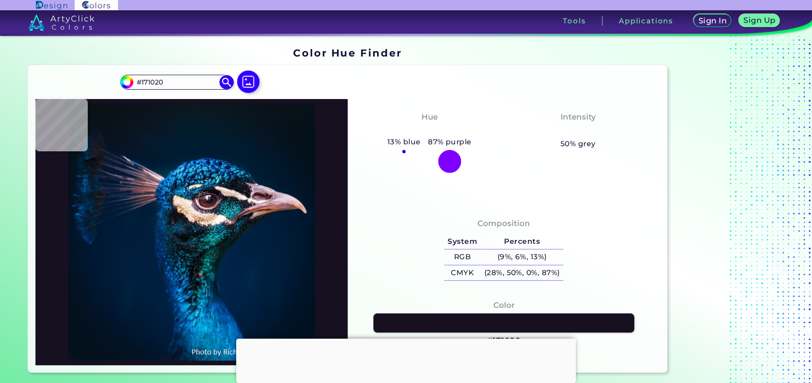  Describe the element at coordinates (759, 20) in the screenshot. I see `h5: Sign Up` at that location.